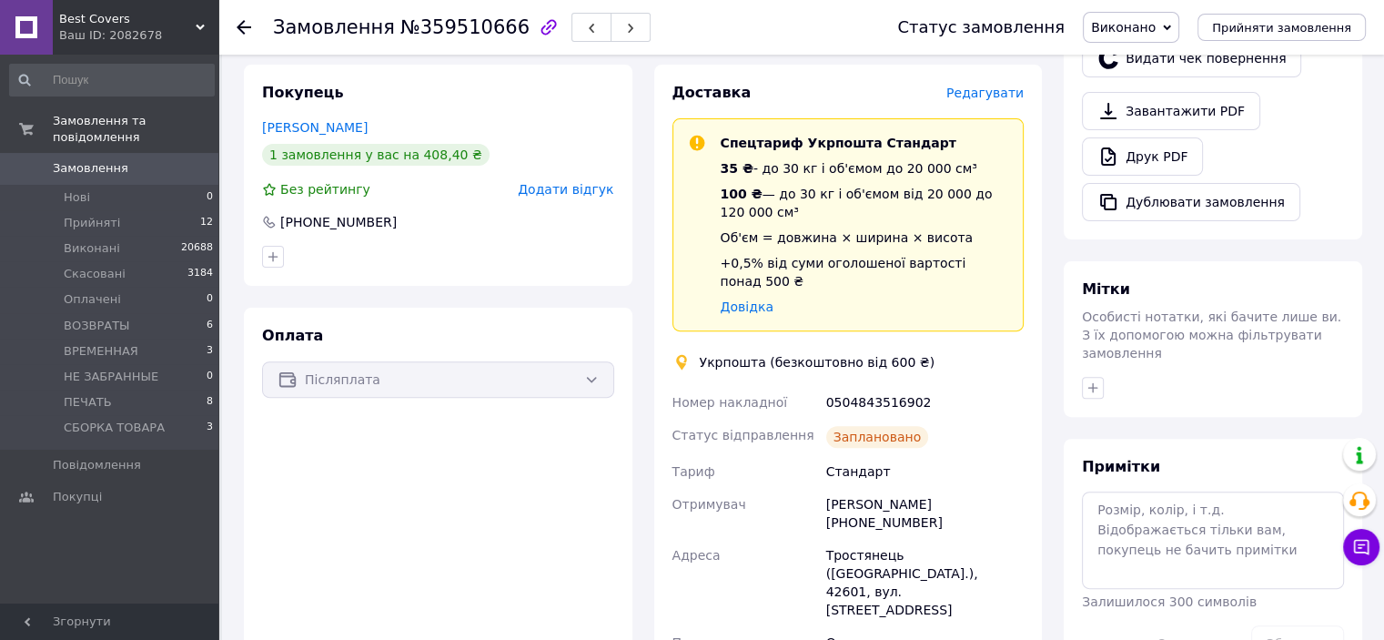 This screenshot has height=640, width=1384. I want to click on div: — до 30 кг і об'ємом від 20 000 до 120 000 см³, so click(864, 203).